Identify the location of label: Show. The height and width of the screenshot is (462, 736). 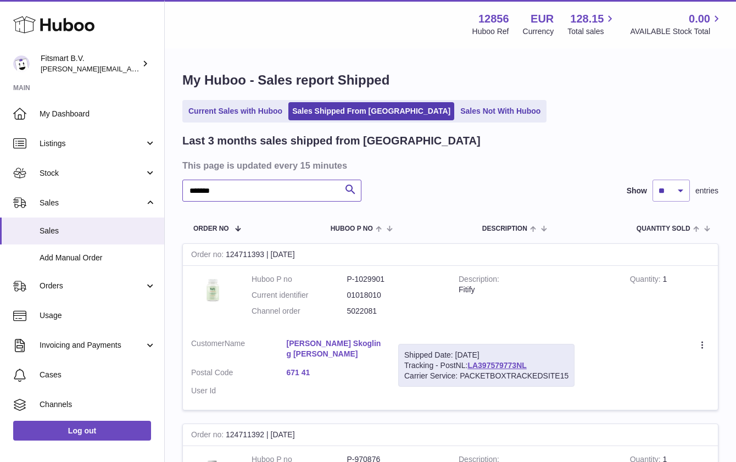
(637, 191).